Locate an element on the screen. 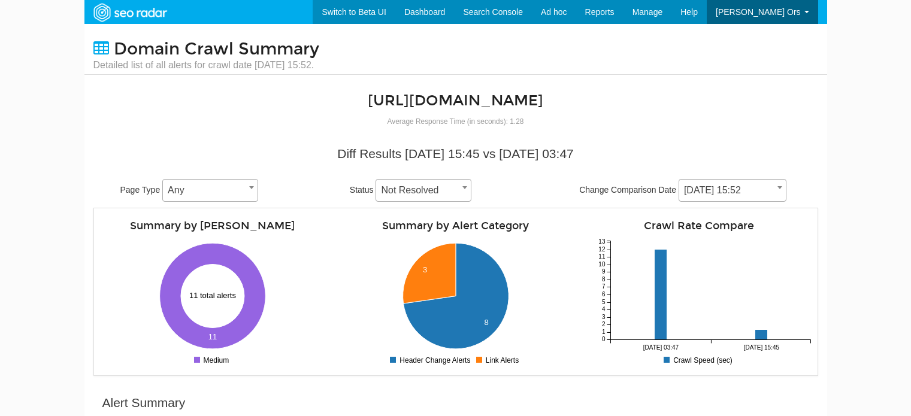  tspan: 11 is located at coordinates (602, 257).